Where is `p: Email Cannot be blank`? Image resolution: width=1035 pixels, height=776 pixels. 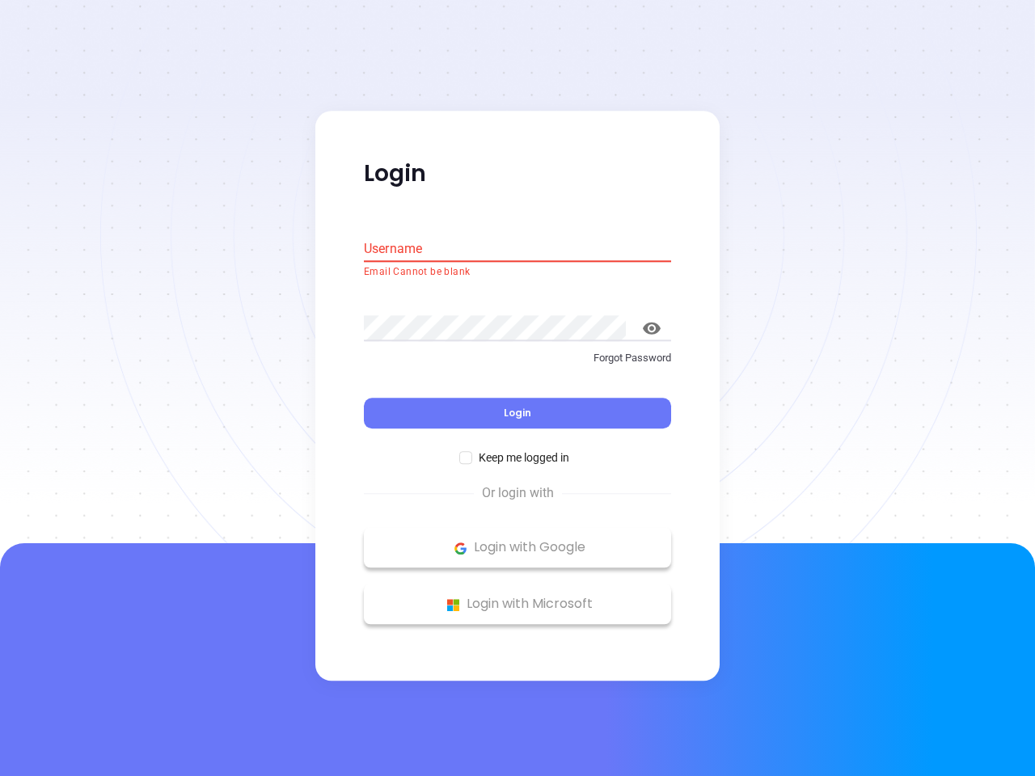 p: Email Cannot be blank is located at coordinates (517, 272).